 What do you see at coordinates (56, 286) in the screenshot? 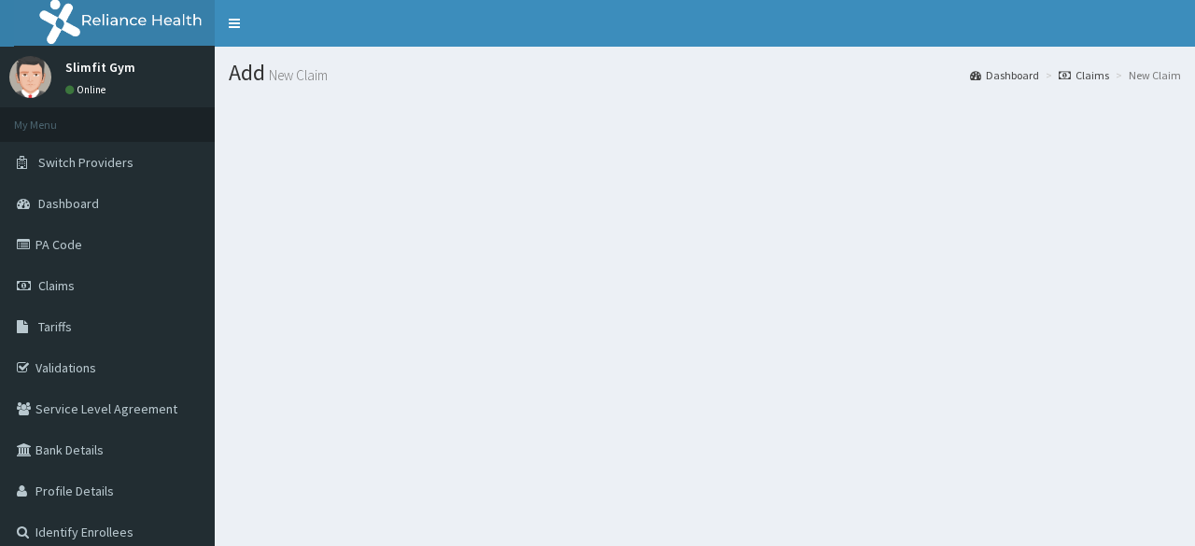
I see `span: Claims` at bounding box center [56, 286].